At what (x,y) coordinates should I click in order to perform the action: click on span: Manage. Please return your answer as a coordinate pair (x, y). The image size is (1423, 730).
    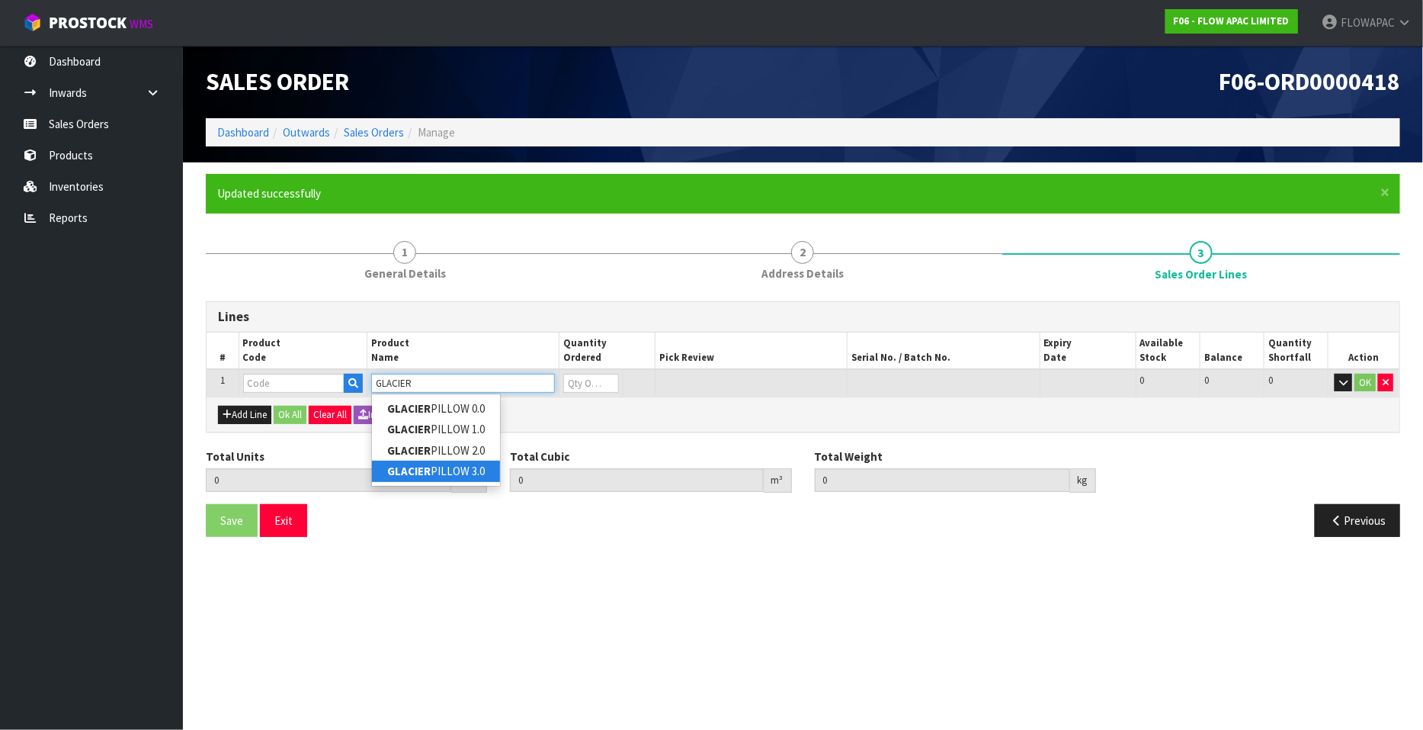
    Looking at the image, I should click on (436, 132).